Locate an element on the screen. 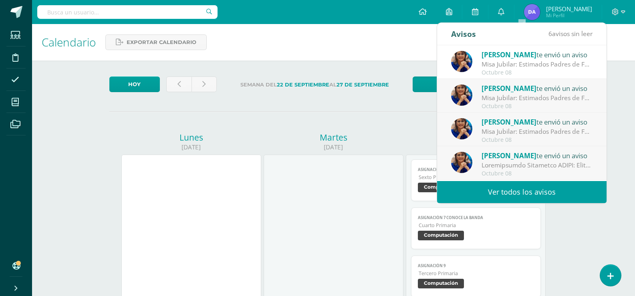  strong: 27 de Septiembre is located at coordinates (363, 85).